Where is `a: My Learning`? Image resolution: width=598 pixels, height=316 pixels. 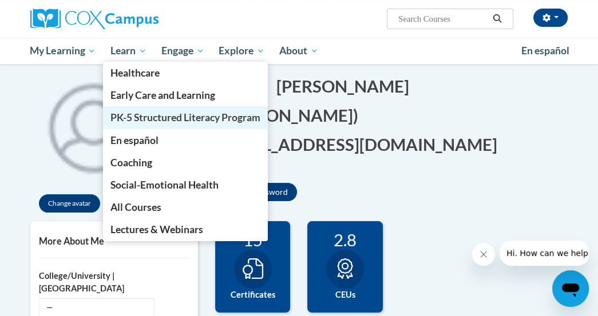
a: My Learning is located at coordinates (63, 51).